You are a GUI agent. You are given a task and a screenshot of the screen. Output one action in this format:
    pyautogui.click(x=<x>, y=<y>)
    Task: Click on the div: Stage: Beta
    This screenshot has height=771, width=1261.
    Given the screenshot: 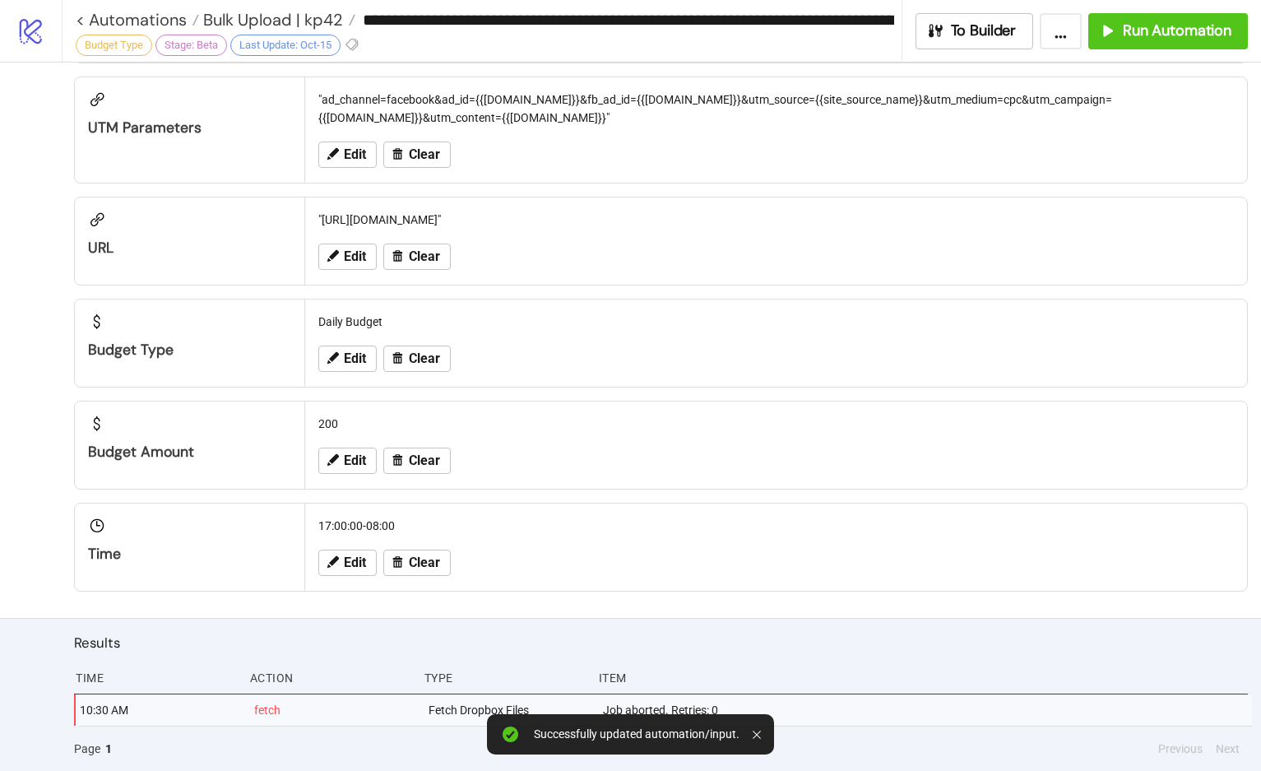 What is the action you would take?
    pyautogui.click(x=191, y=45)
    